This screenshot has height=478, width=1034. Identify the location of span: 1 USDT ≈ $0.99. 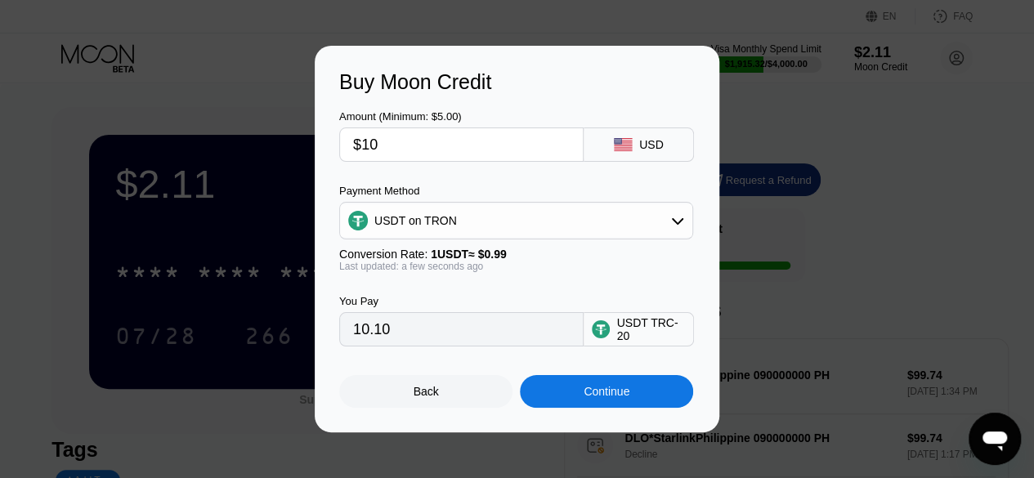
(468, 254).